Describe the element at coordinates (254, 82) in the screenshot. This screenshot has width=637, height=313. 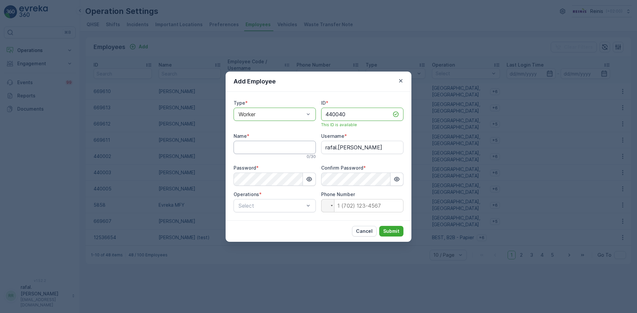
I see `p: Add Employee` at that location.